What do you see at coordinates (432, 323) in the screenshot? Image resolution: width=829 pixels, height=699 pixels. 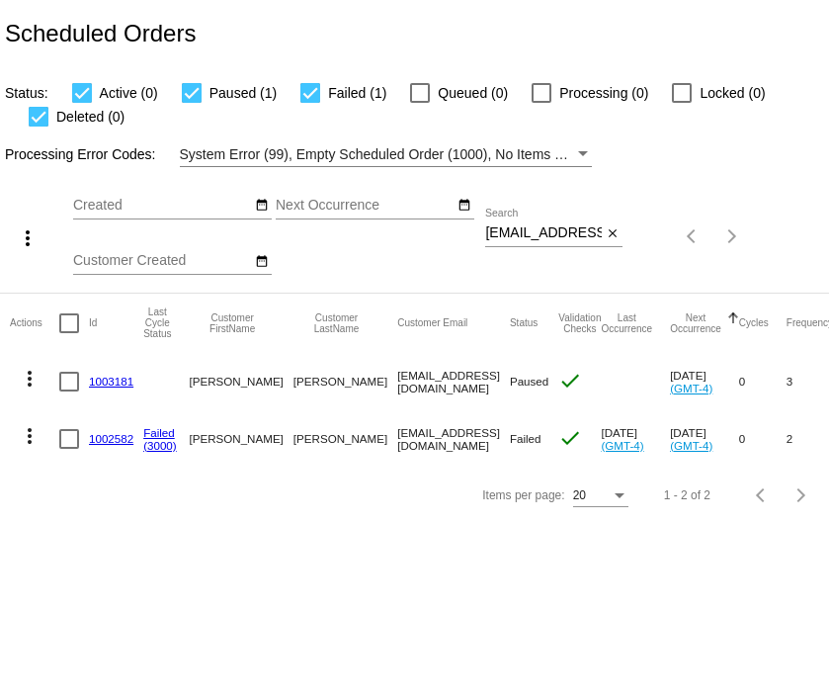 I see `button: Change sorting for CustomerEmail` at bounding box center [432, 323].